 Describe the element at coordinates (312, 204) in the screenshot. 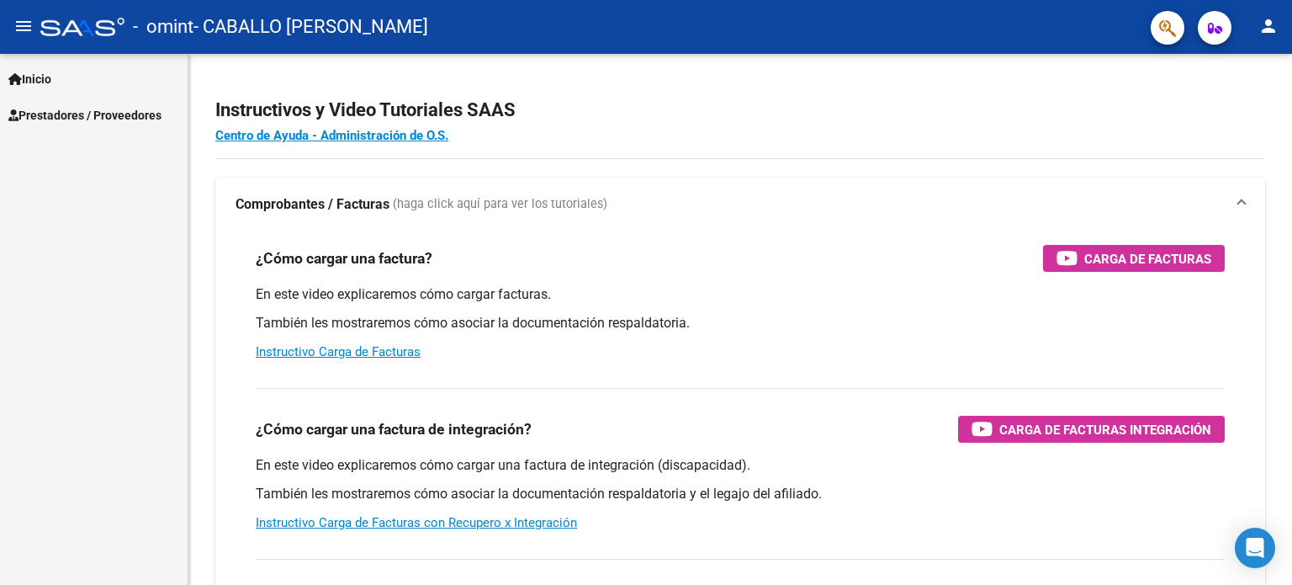

I see `strong: Comprobantes / Facturas` at that location.